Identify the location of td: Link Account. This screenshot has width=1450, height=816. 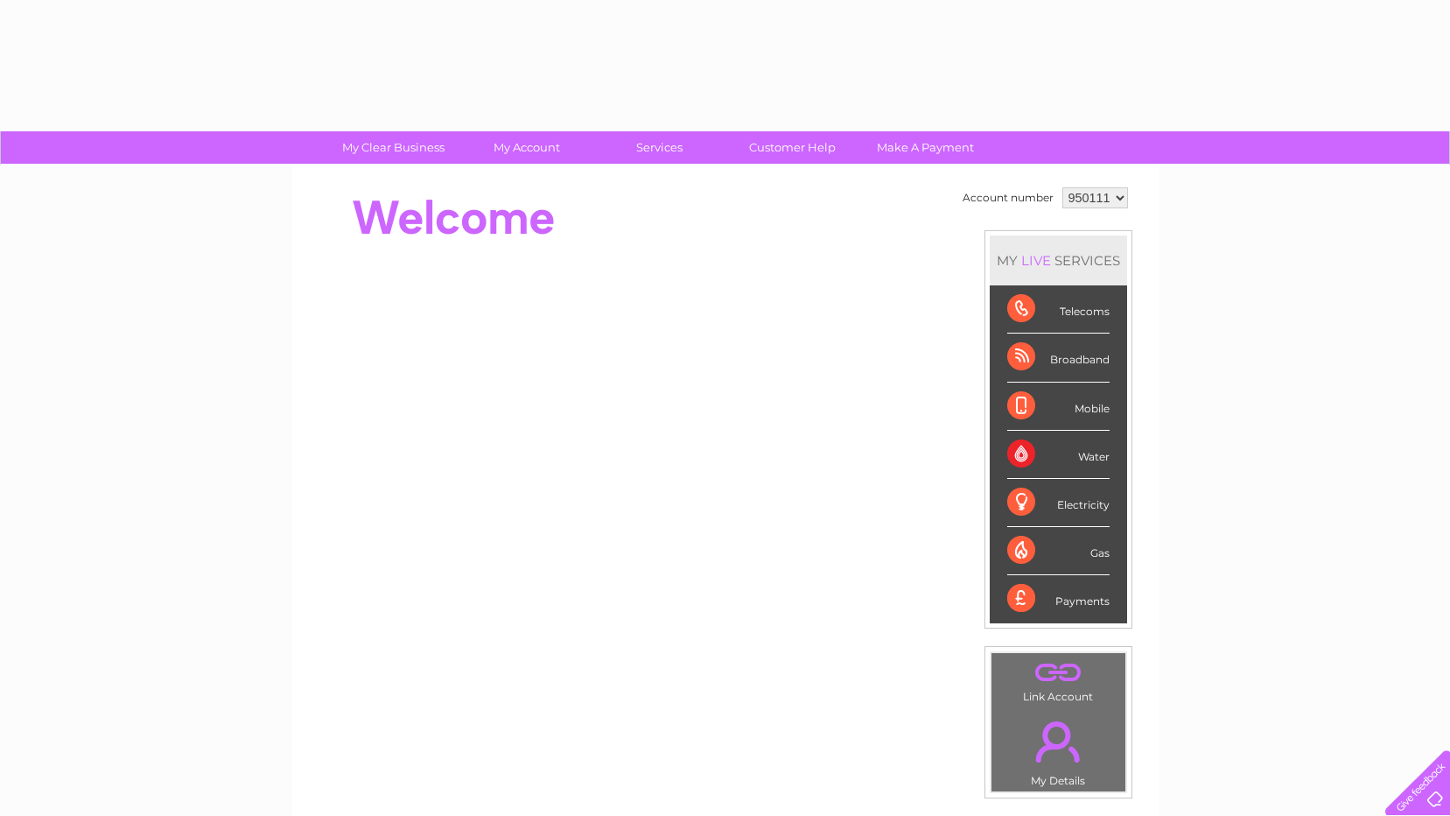
(1058, 679).